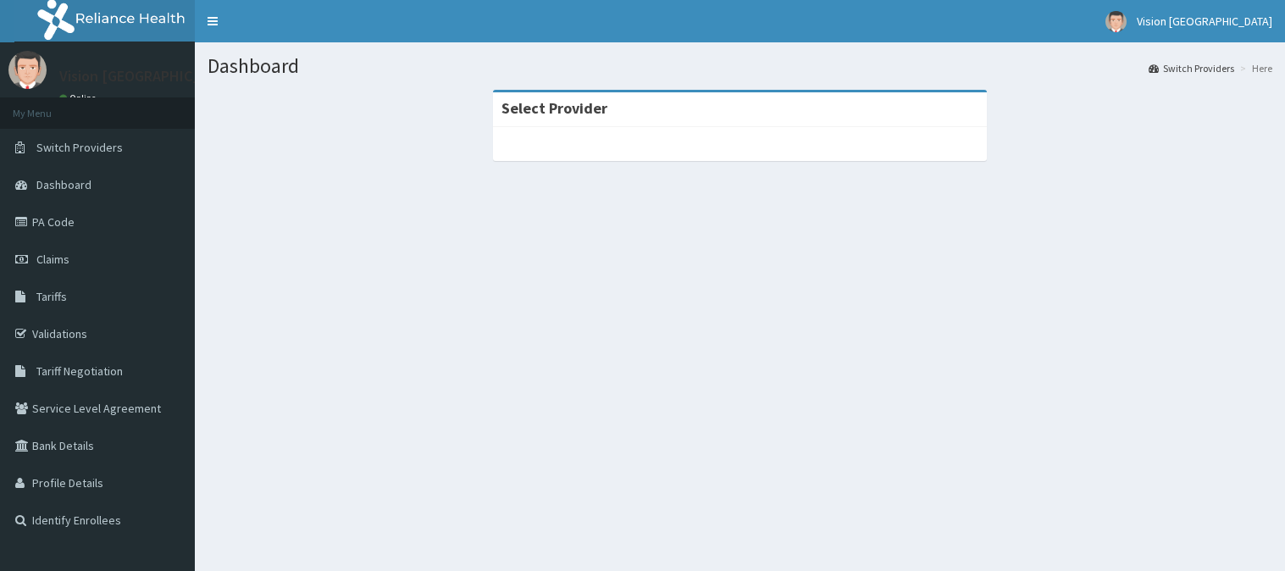 The width and height of the screenshot is (1285, 571). I want to click on li: Here, so click(1254, 68).